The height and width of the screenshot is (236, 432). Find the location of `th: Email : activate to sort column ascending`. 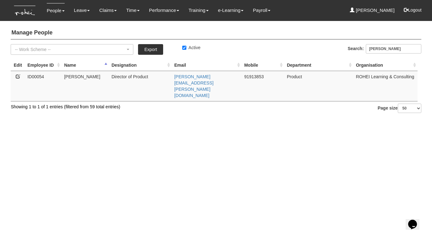

th: Email : activate to sort column ascending is located at coordinates (206, 65).